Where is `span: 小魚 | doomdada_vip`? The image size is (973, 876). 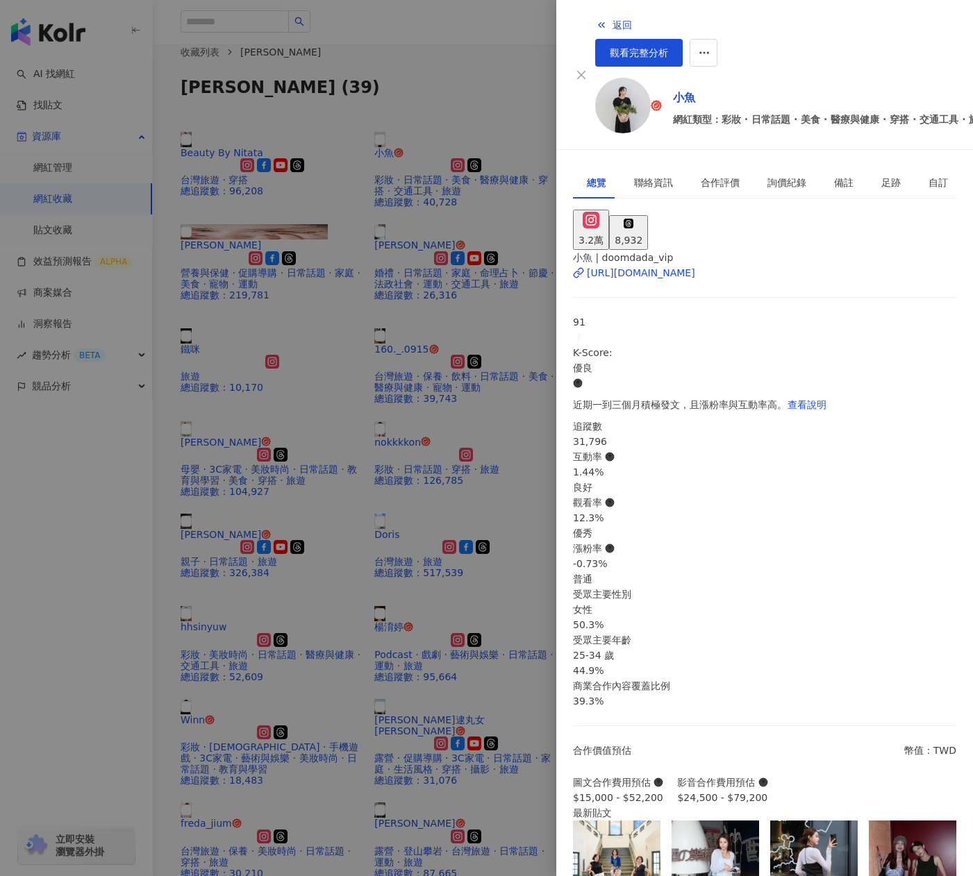
span: 小魚 | doomdada_vip is located at coordinates (623, 258).